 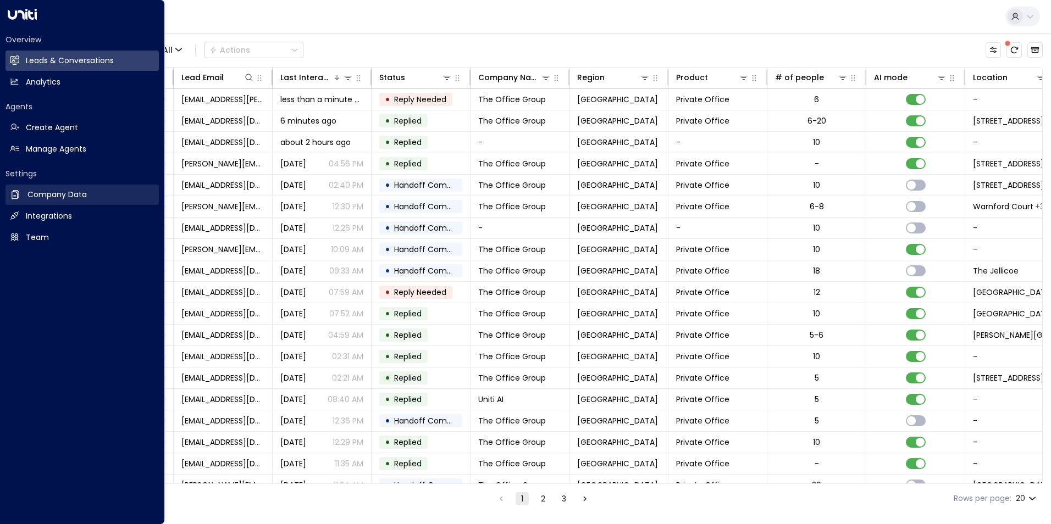 I want to click on nav: pagination navigation, so click(x=543, y=498).